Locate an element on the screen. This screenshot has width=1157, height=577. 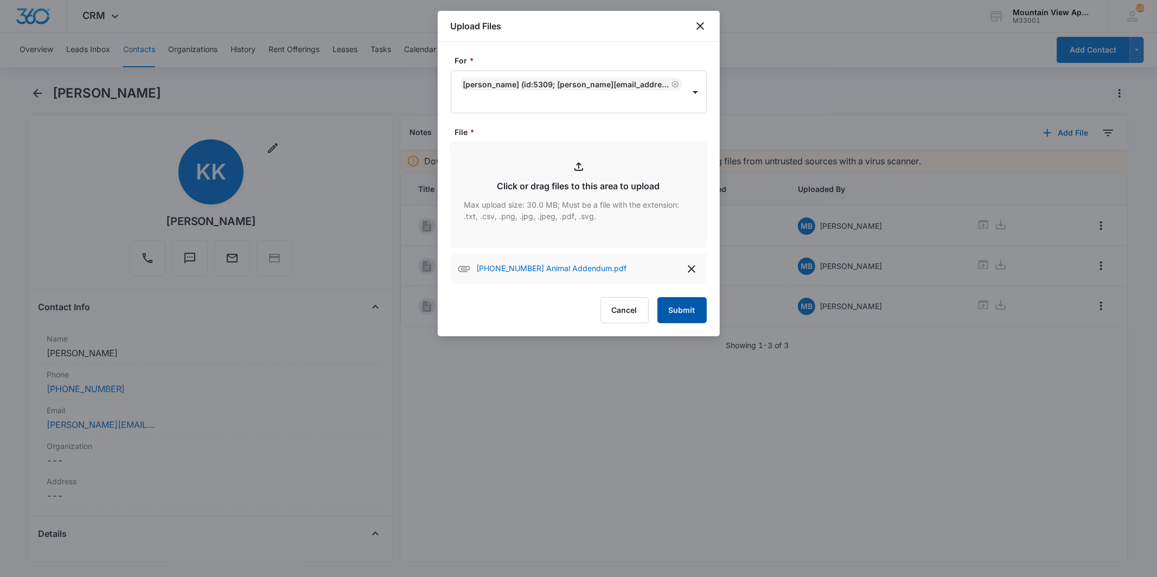
button: close is located at coordinates (700, 26).